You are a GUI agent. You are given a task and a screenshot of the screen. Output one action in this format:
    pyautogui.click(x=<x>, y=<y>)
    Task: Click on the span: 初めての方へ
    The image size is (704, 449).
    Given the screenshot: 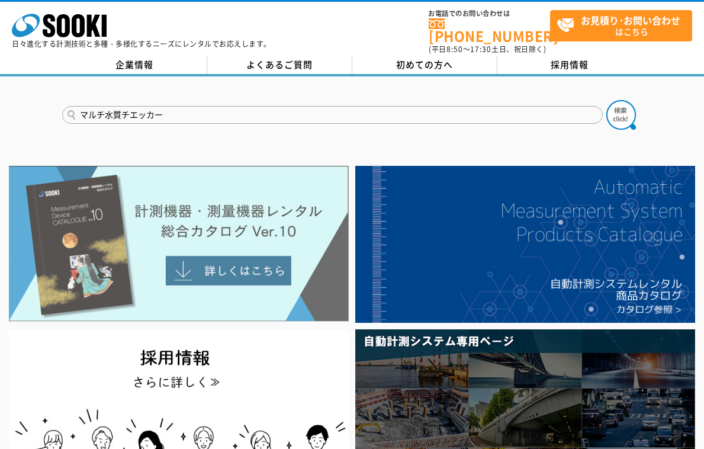 What is the action you would take?
    pyautogui.click(x=424, y=65)
    